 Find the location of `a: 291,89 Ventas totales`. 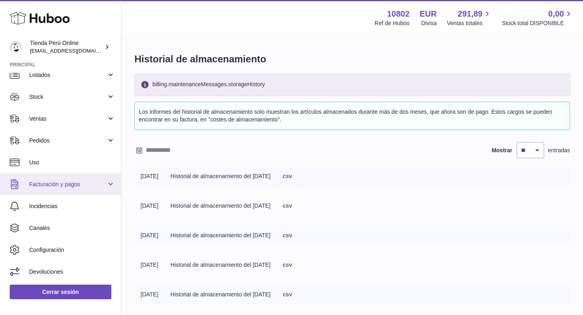

a: 291,89 Ventas totales is located at coordinates (470, 18).